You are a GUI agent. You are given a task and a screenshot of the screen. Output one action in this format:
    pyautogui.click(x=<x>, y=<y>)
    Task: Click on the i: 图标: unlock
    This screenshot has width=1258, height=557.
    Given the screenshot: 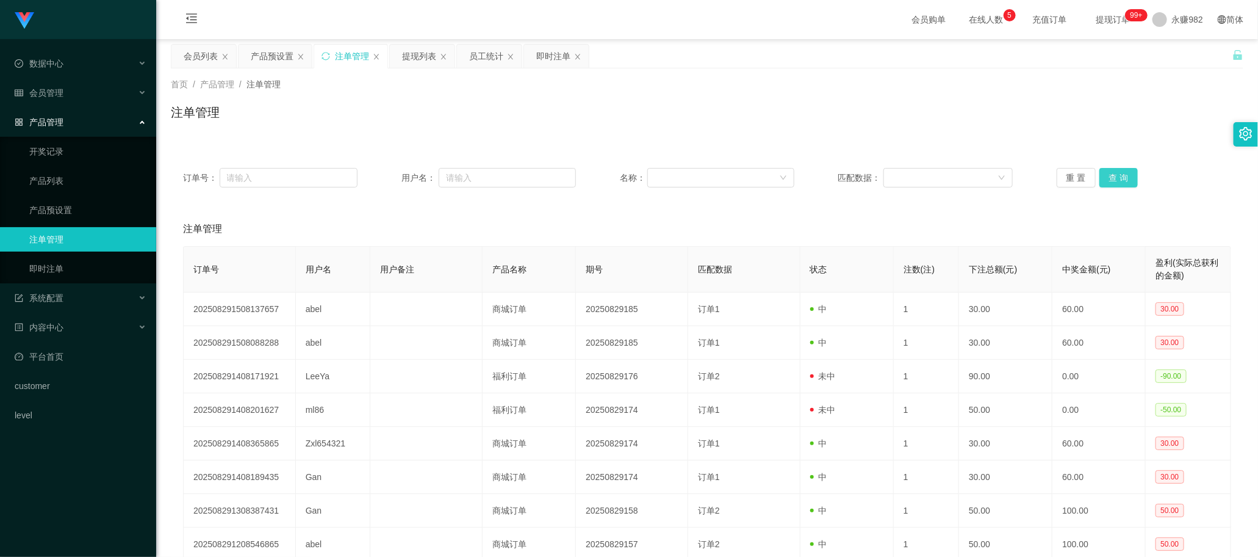 What is the action you would take?
    pyautogui.click(x=1238, y=55)
    